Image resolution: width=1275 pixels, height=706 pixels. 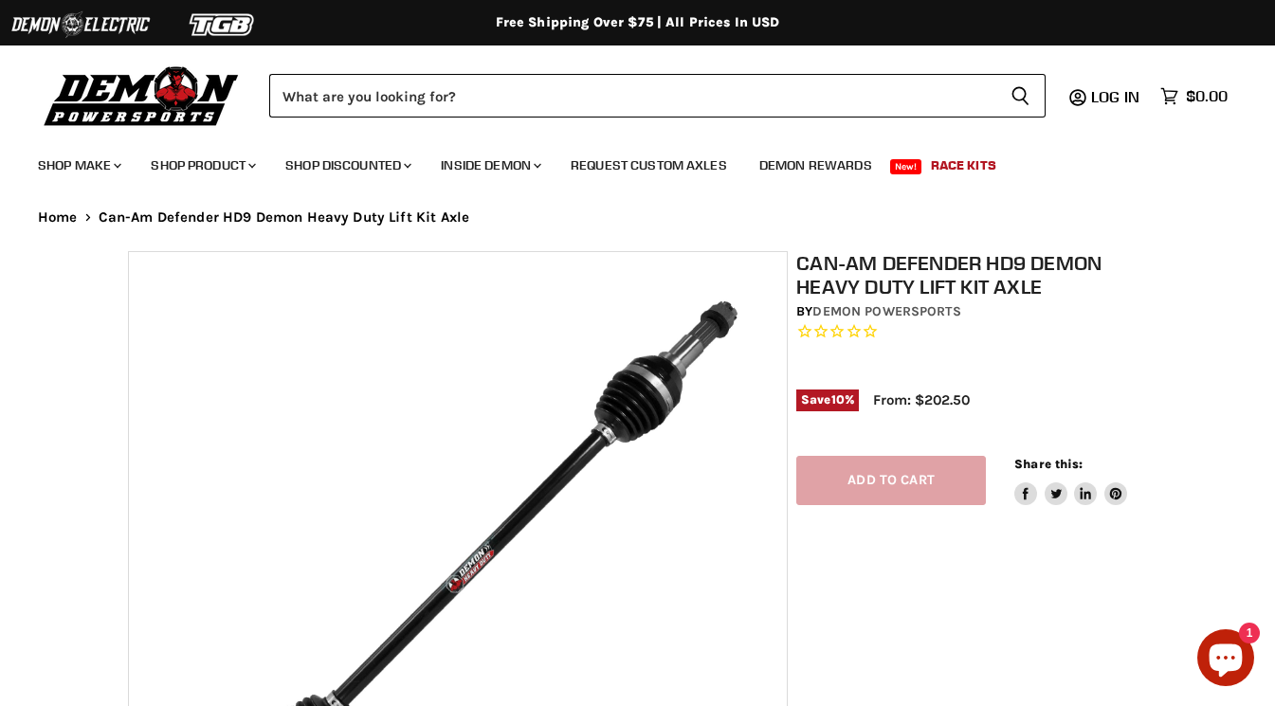 I want to click on aside: Share this:, so click(x=1071, y=481).